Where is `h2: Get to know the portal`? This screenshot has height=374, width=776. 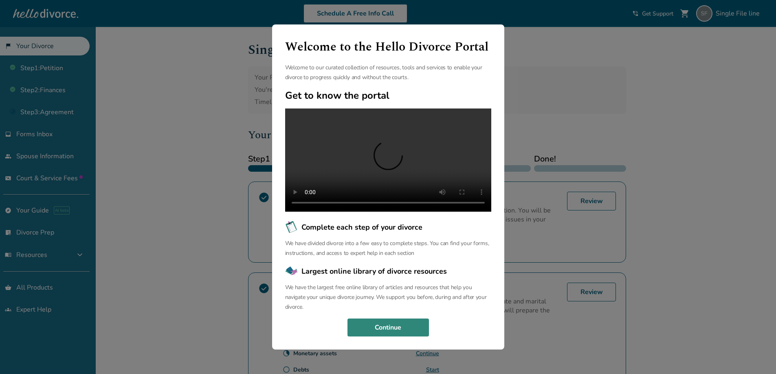 h2: Get to know the portal is located at coordinates (388, 95).